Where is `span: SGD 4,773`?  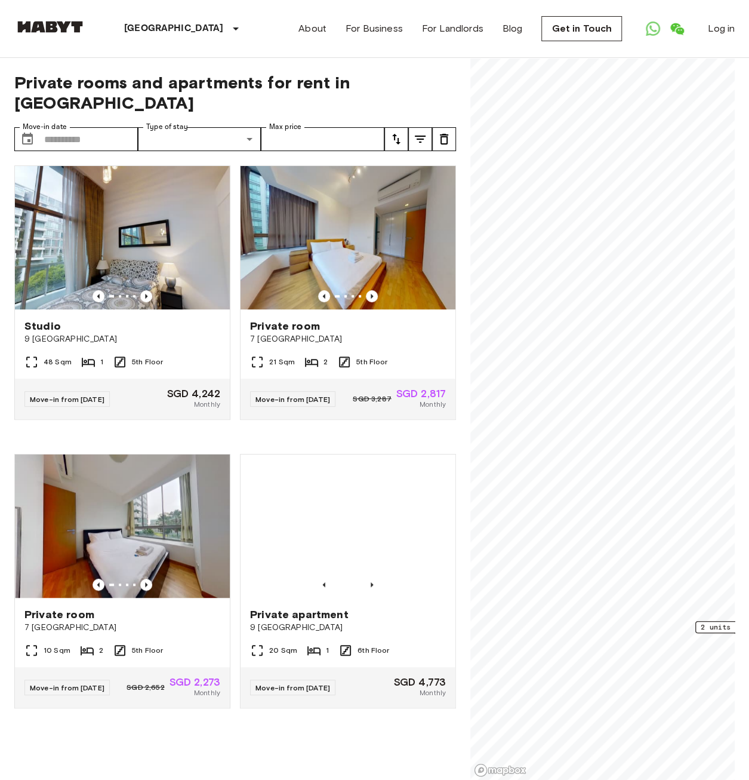
span: SGD 4,773 is located at coordinates (420, 682).